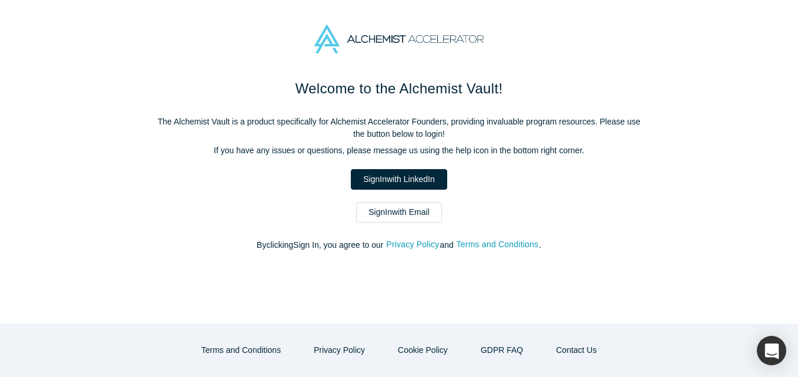 The height and width of the screenshot is (377, 798). What do you see at coordinates (399, 212) in the screenshot?
I see `a: SignInwith Email` at bounding box center [399, 212].